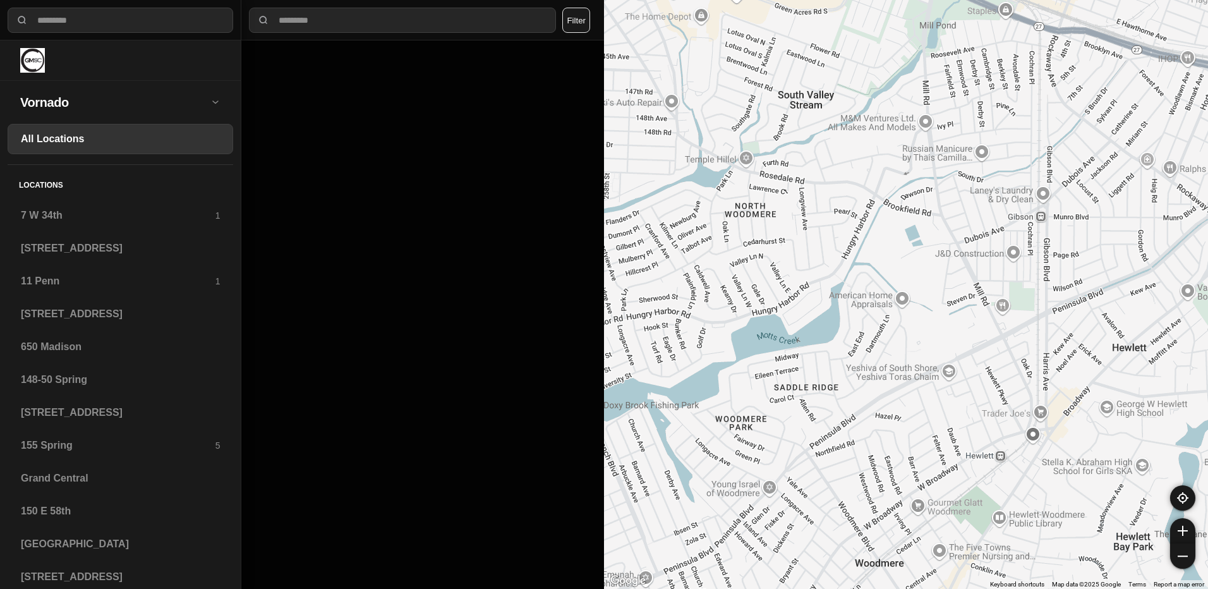  What do you see at coordinates (1182, 531) in the screenshot?
I see `button: zoom-in` at bounding box center [1182, 531].